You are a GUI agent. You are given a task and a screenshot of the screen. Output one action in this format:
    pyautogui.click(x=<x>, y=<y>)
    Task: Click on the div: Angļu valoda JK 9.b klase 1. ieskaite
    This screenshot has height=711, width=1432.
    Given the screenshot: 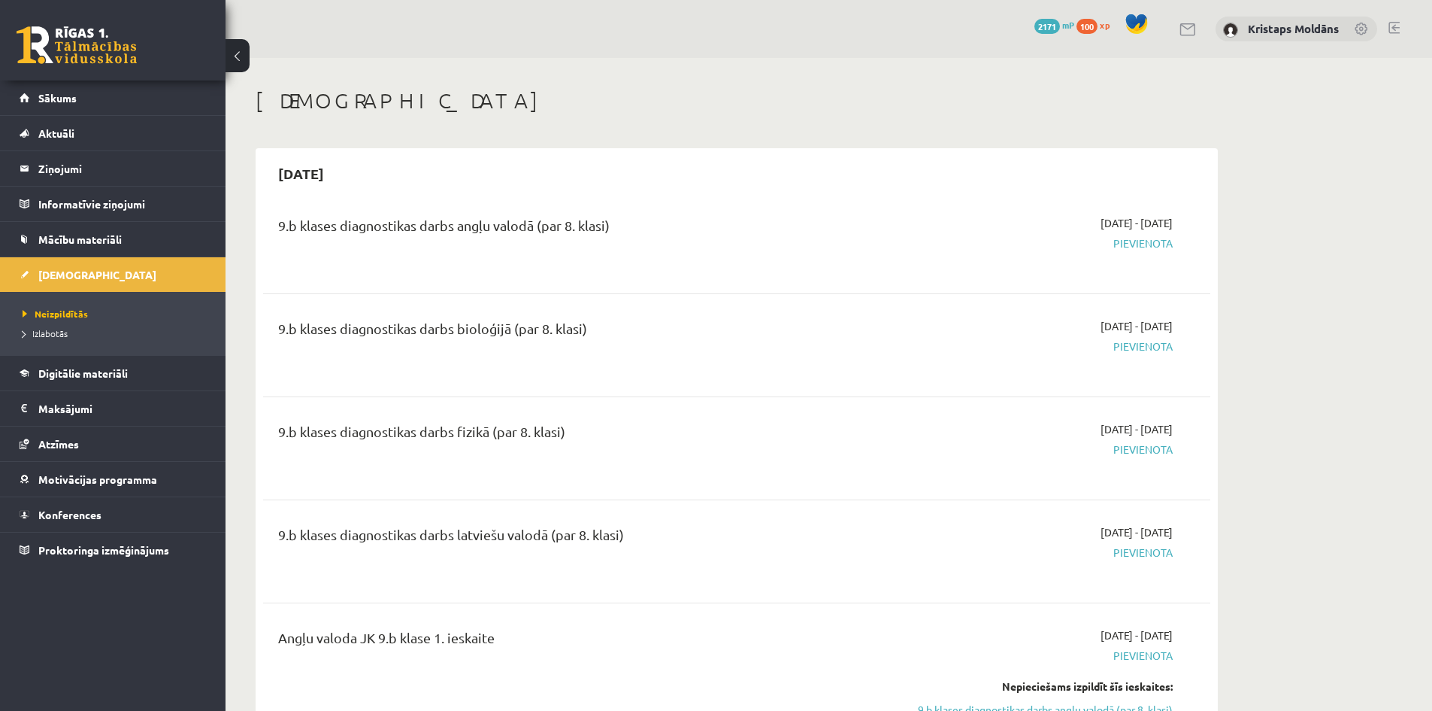 What is the action you would take?
    pyautogui.click(x=572, y=641)
    